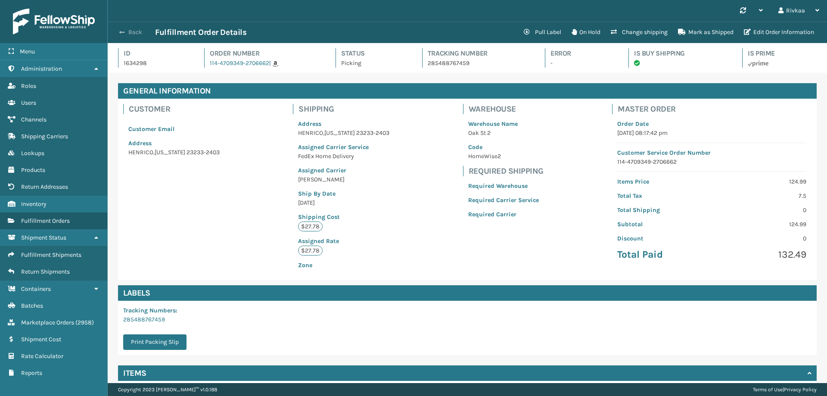 This screenshot has width=827, height=396. I want to click on span: Lookups, so click(33, 153).